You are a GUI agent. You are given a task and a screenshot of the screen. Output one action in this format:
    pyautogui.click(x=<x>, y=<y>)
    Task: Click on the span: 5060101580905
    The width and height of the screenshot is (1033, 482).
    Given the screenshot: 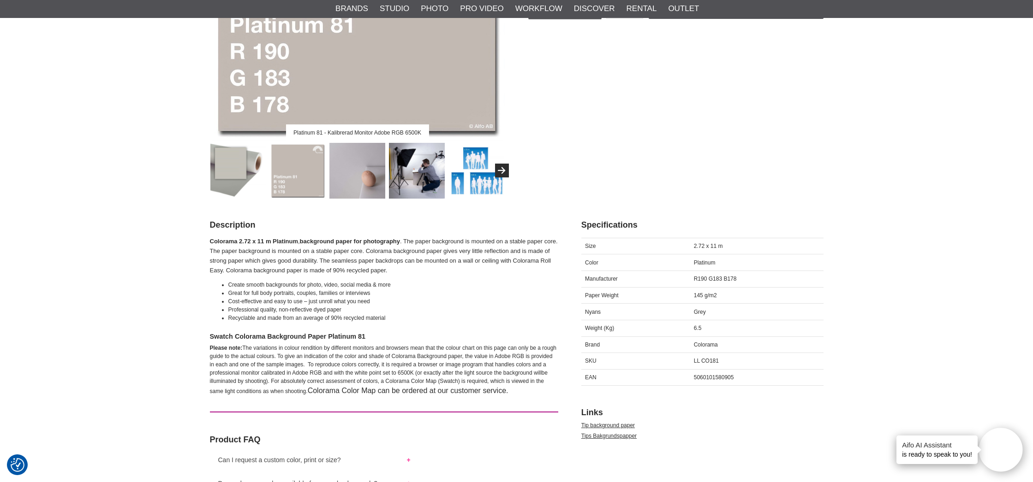 What is the action you would take?
    pyautogui.click(x=714, y=378)
    